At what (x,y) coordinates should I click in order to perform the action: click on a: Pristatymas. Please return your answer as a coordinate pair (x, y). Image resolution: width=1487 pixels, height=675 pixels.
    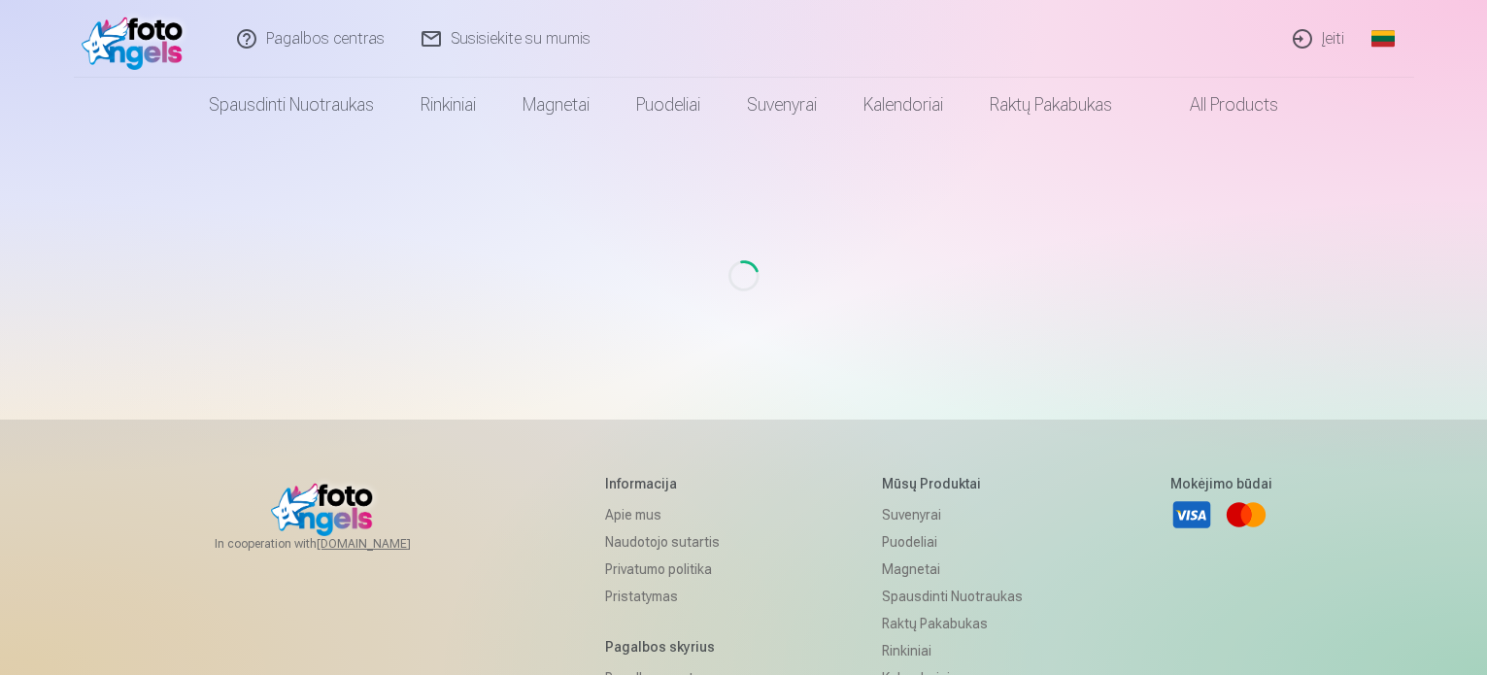
    Looking at the image, I should click on (669, 596).